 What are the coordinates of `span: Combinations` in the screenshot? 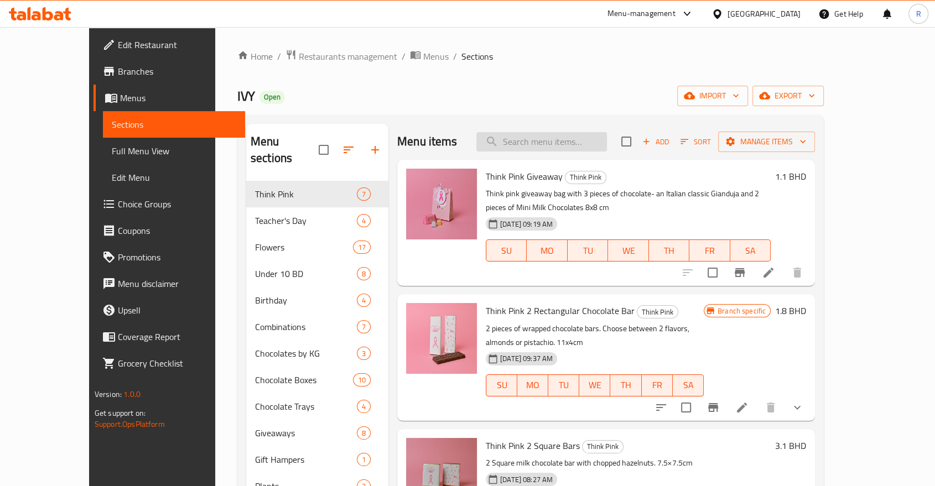 It's located at (306, 327).